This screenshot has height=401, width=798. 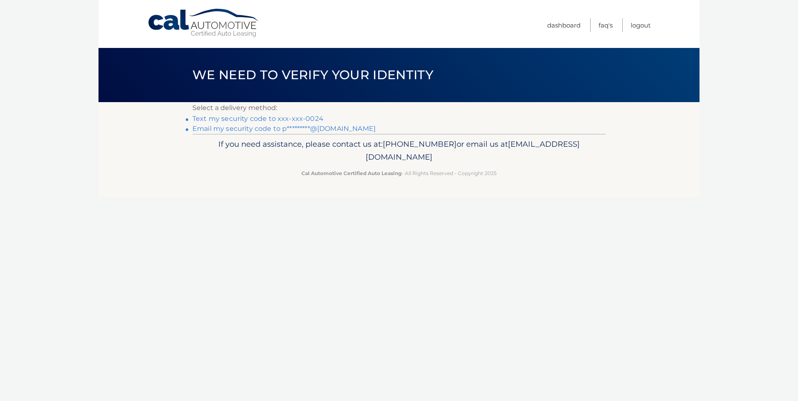 I want to click on p: - All Rights Reserved - Copyright 2025, so click(x=399, y=173).